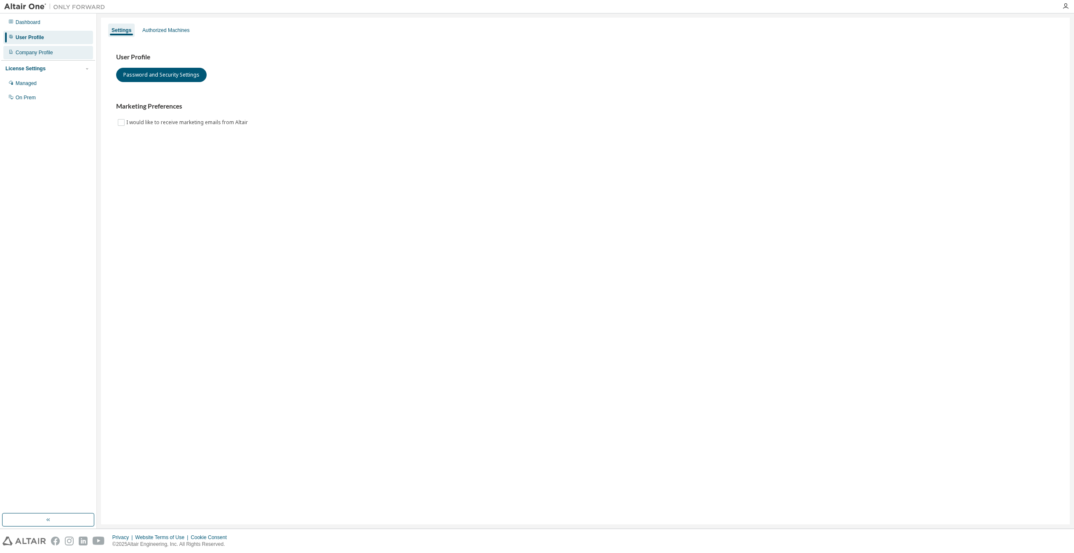  What do you see at coordinates (585, 57) in the screenshot?
I see `h3: User Profile` at bounding box center [585, 57].